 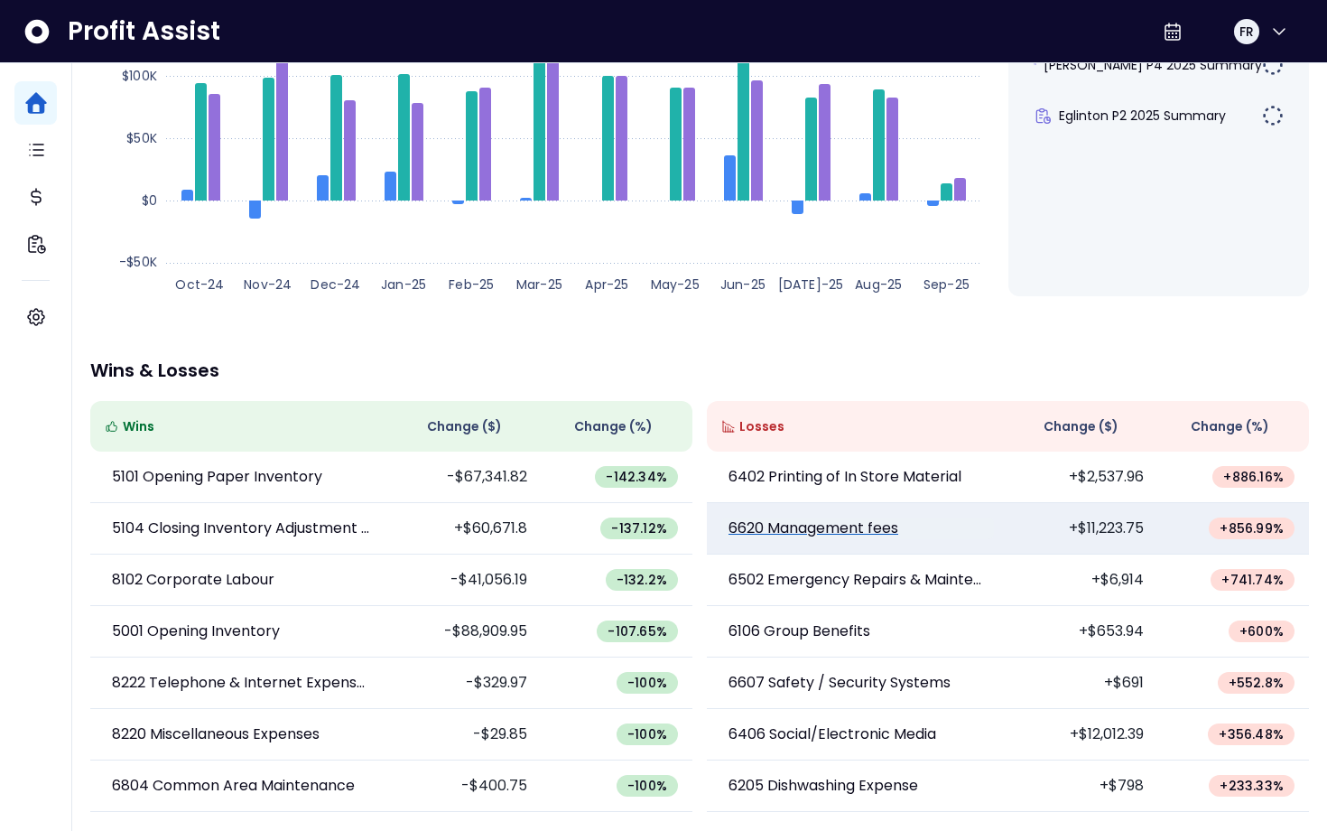 I want to click on span: + 741.74 %, so click(x=1253, y=580).